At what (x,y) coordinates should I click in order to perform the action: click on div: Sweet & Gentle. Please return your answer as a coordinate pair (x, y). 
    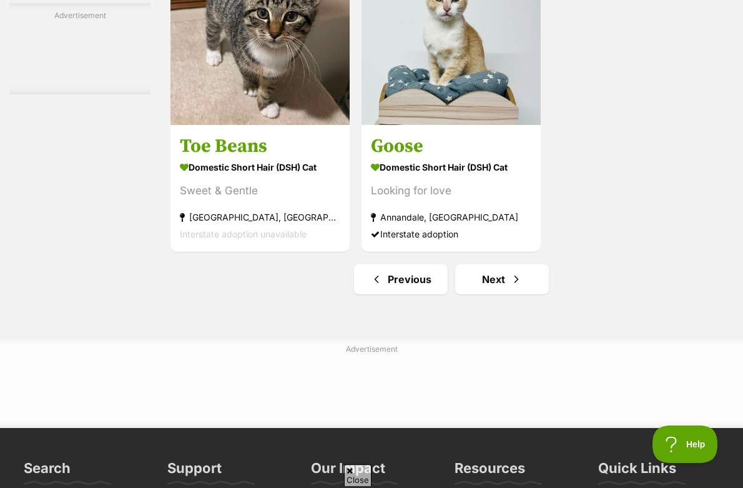
    Looking at the image, I should click on (260, 190).